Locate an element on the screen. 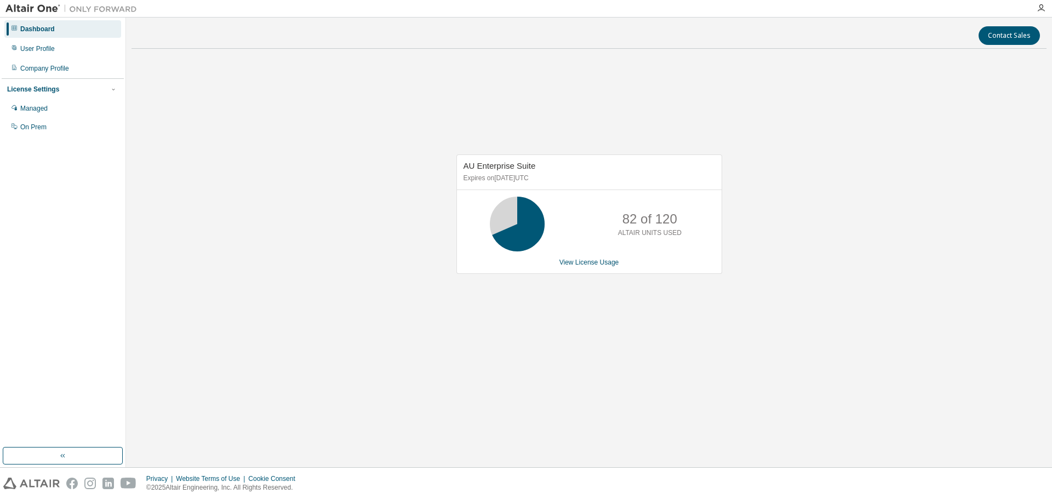  div: License Settings is located at coordinates (33, 89).